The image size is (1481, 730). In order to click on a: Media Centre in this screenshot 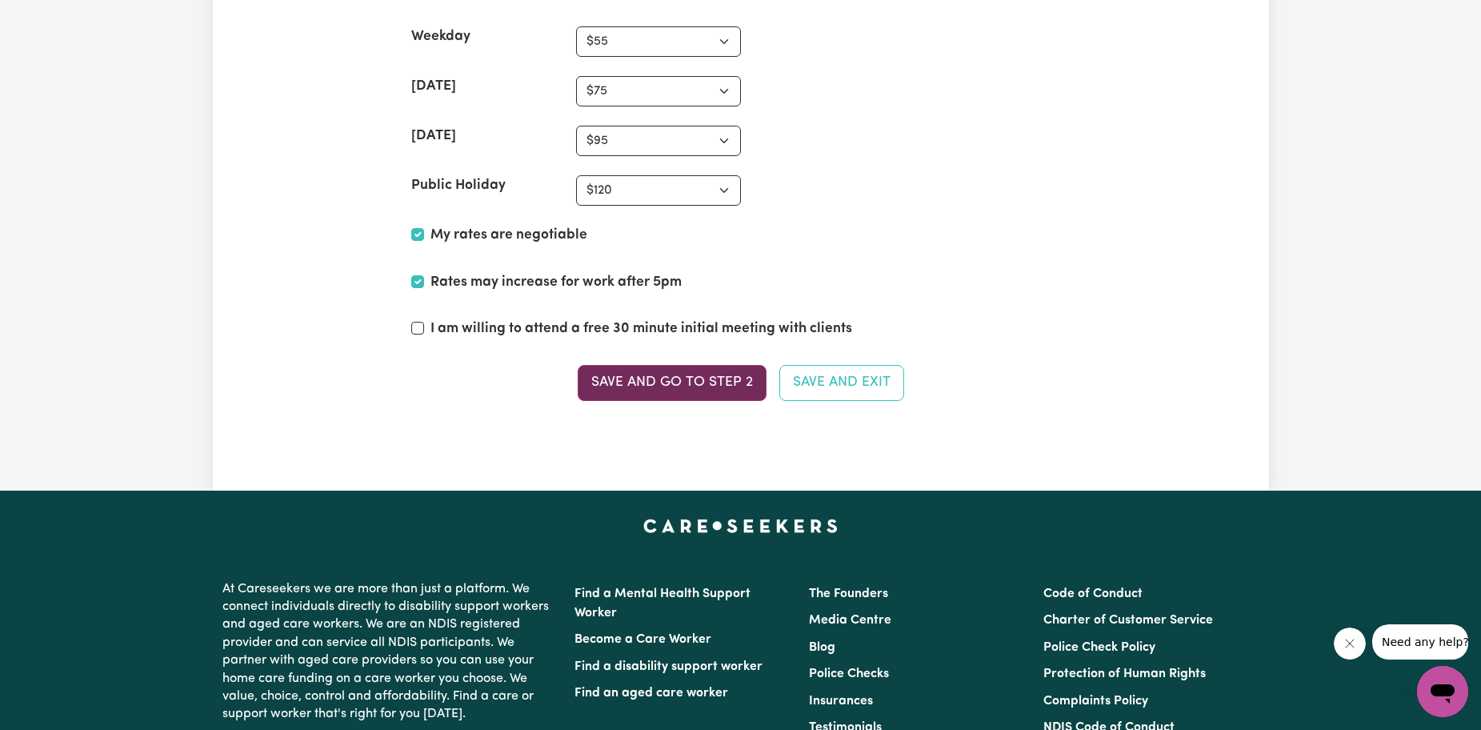, I will do `click(850, 620)`.